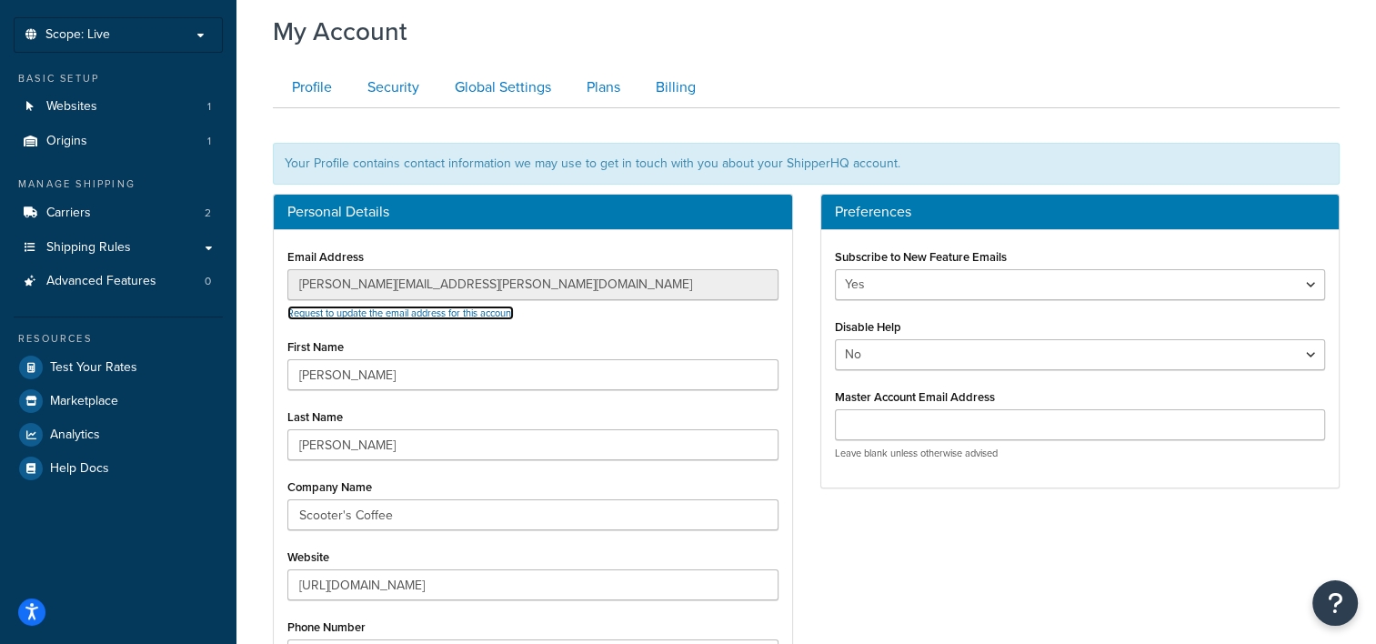  What do you see at coordinates (920, 256) in the screenshot?
I see `label: Subscribe to New Feature Emails` at bounding box center [920, 256].